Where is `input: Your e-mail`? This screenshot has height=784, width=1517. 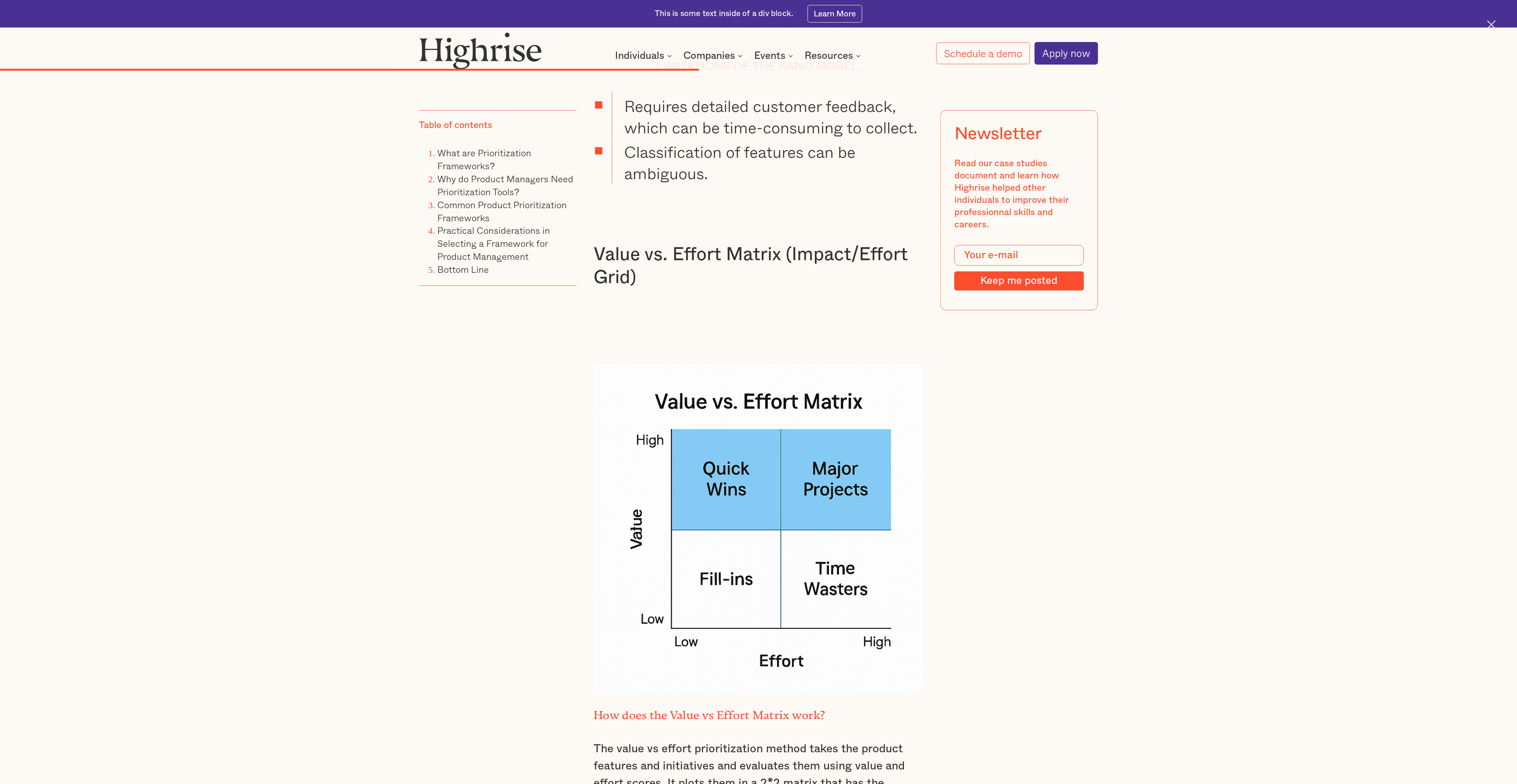
input: Your e-mail is located at coordinates (1019, 255).